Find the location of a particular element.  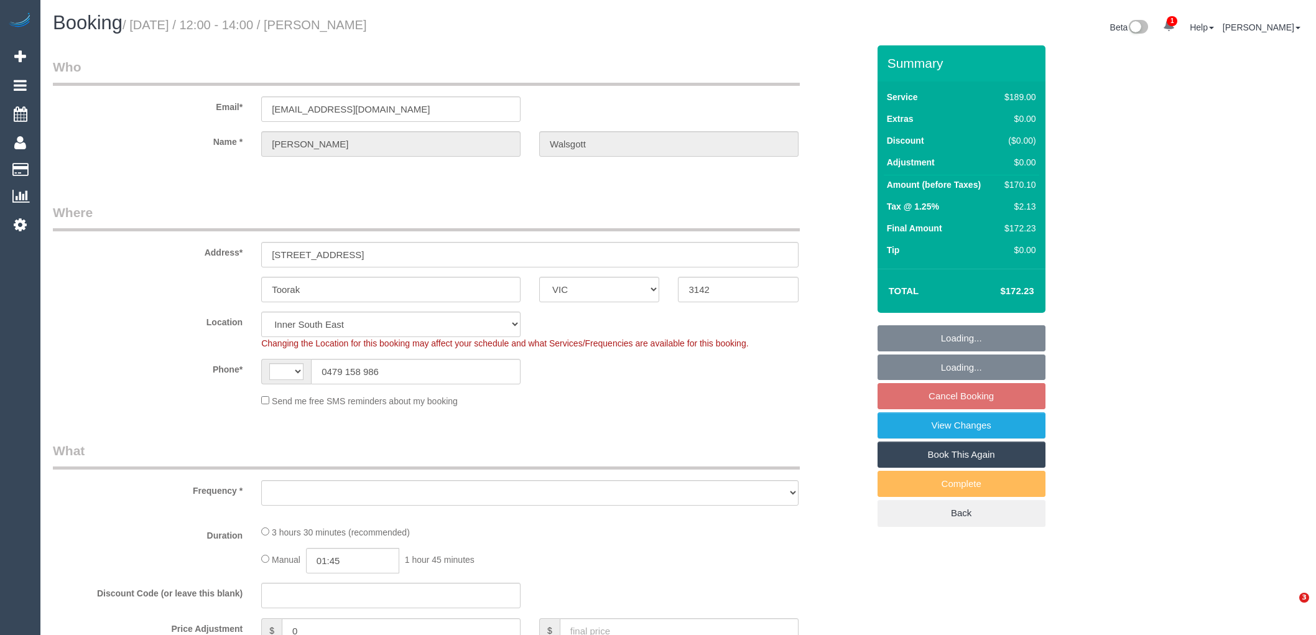

label: Final Amount is located at coordinates (914, 228).